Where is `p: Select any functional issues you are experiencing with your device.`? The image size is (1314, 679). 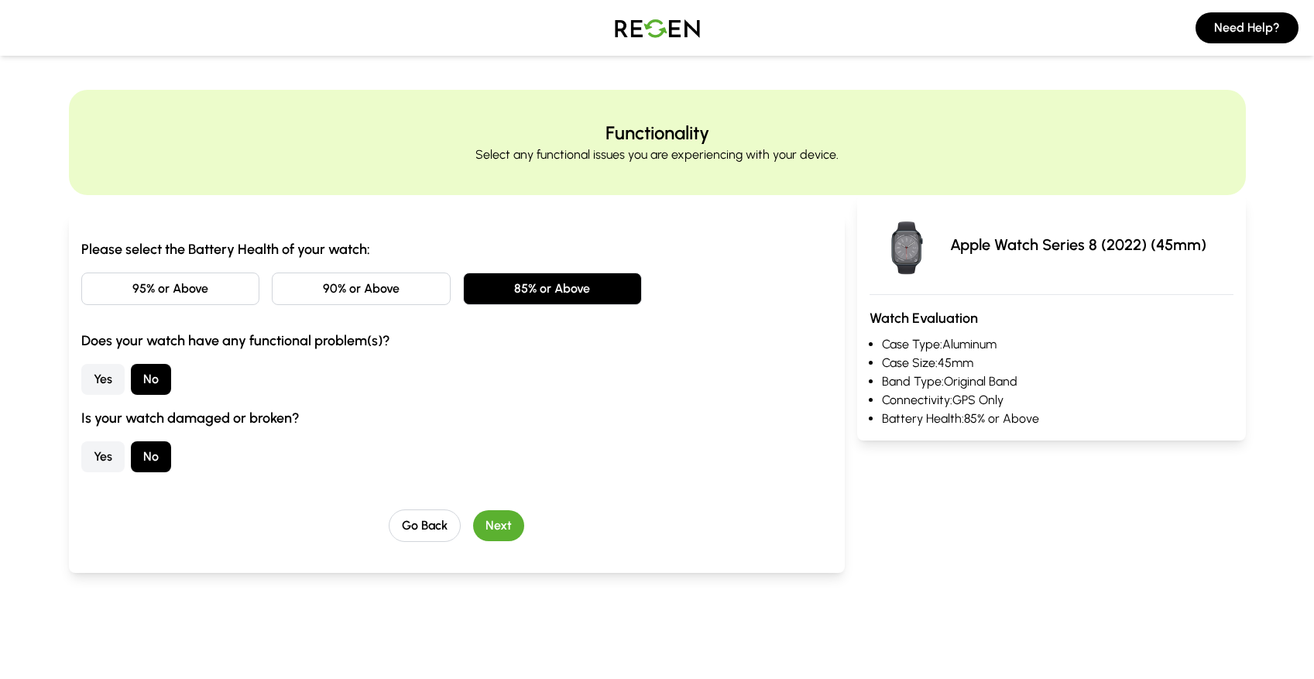
p: Select any functional issues you are experiencing with your device. is located at coordinates (657, 155).